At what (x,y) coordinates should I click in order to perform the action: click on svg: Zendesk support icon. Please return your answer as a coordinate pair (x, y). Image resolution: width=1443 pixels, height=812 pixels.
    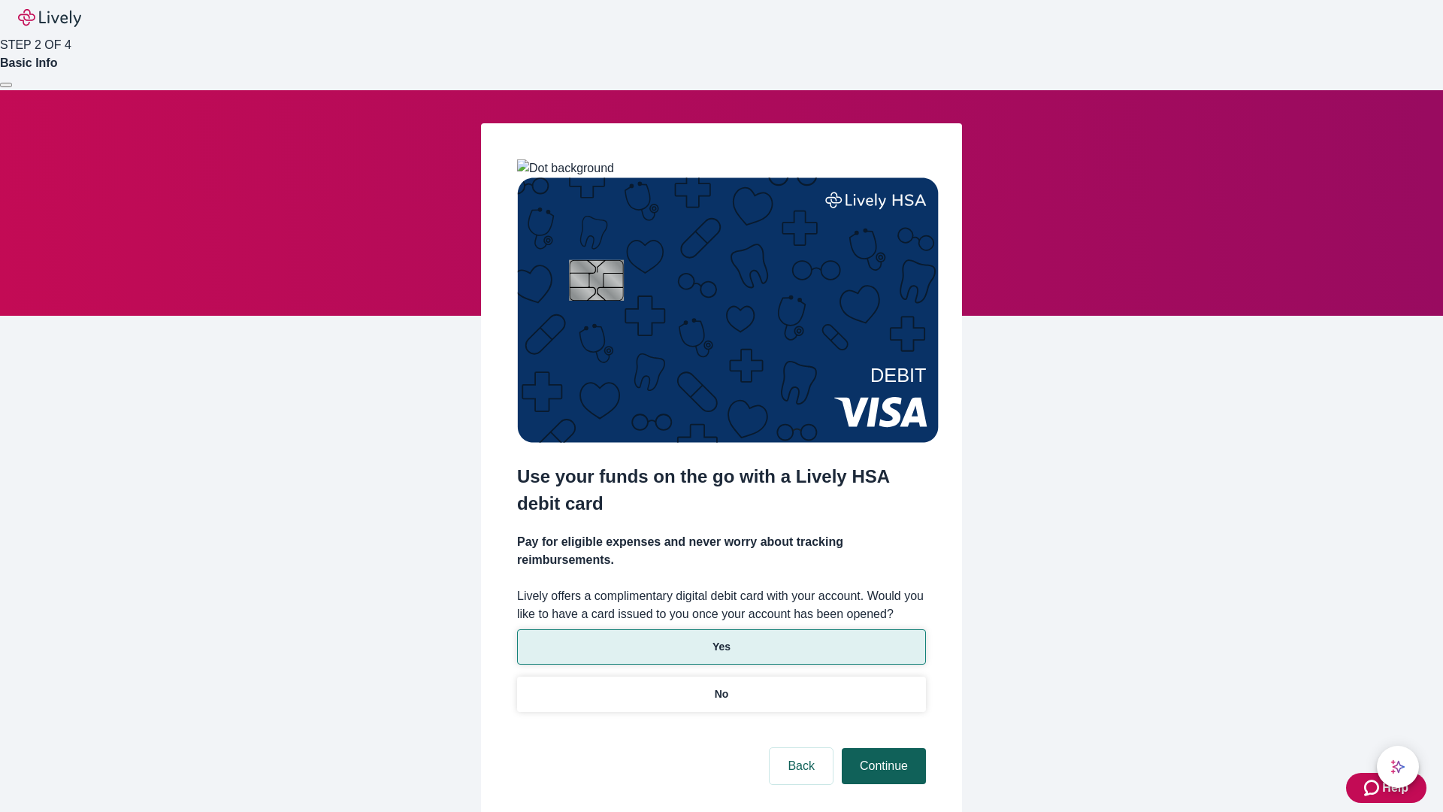
    Looking at the image, I should click on (1373, 788).